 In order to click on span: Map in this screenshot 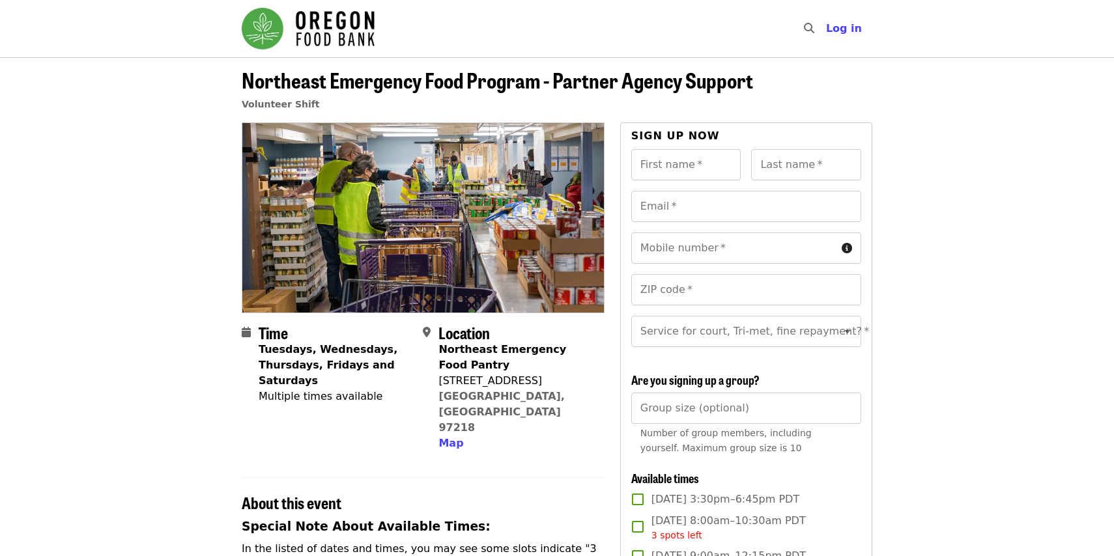, I will do `click(451, 443)`.